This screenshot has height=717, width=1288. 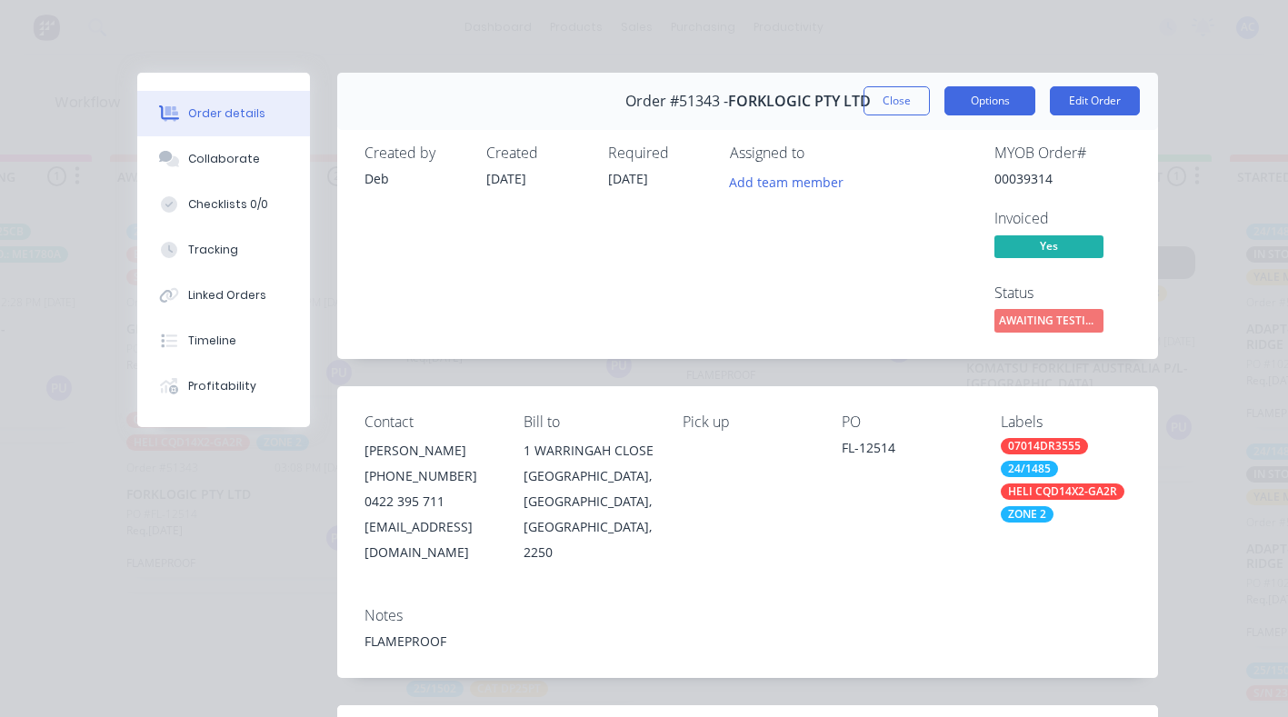 What do you see at coordinates (821, 153) in the screenshot?
I see `div: Assigned to` at bounding box center [821, 153].